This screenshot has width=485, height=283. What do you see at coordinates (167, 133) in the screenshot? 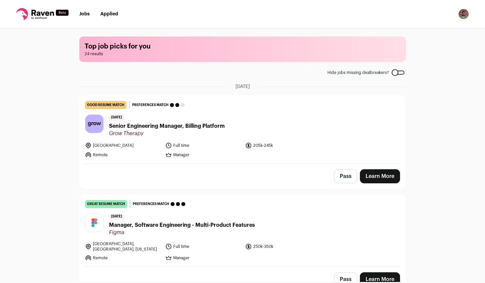
I see `span: Grow Therapy` at bounding box center [167, 133].